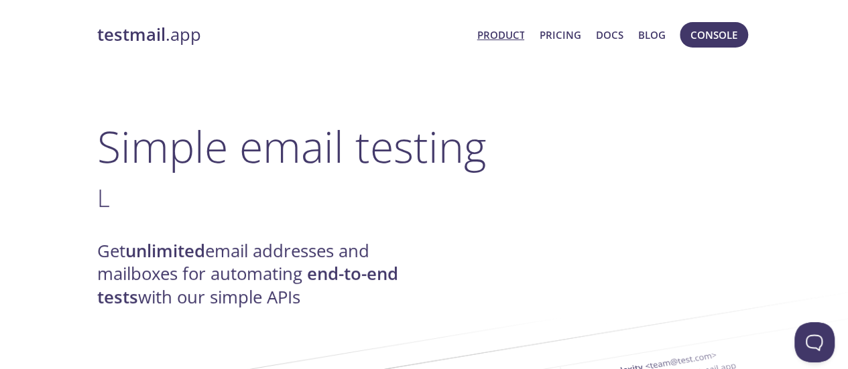 The image size is (848, 369). I want to click on a: Docs, so click(609, 35).